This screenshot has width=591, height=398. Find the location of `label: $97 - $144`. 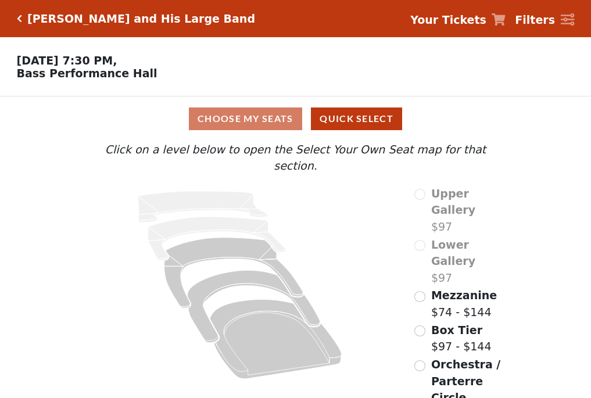

label: $97 - $144 is located at coordinates (461, 338).